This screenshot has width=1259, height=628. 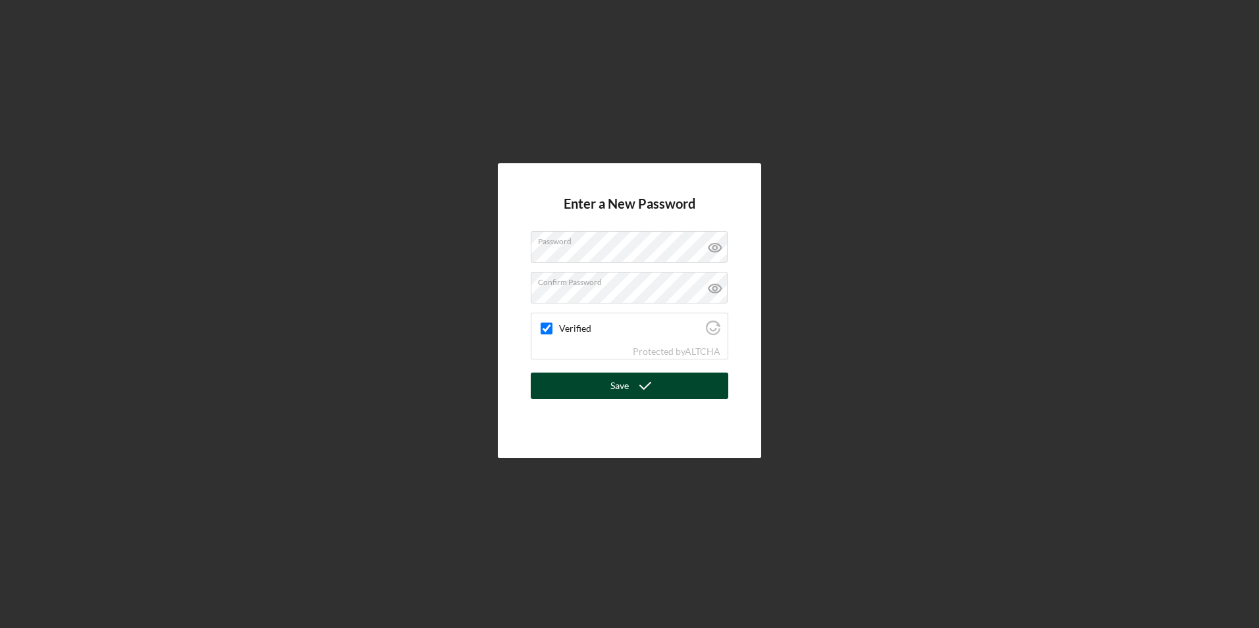 I want to click on div: Save, so click(x=620, y=386).